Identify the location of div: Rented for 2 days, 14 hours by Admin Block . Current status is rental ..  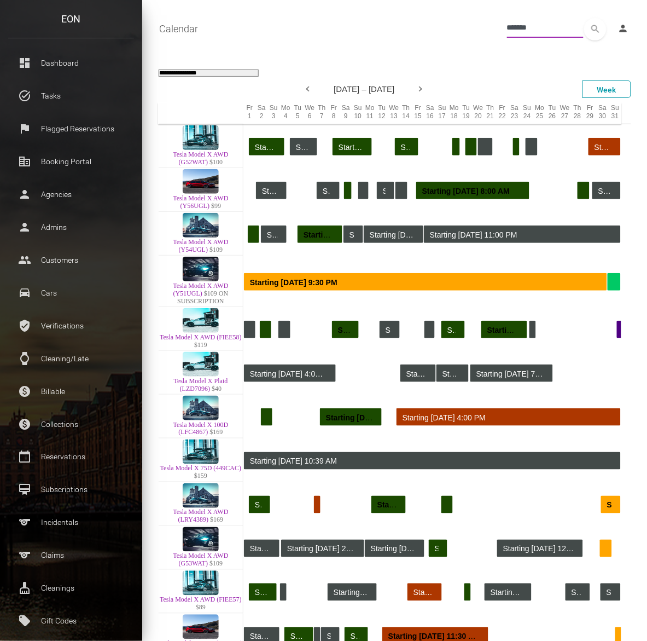
(271, 190).